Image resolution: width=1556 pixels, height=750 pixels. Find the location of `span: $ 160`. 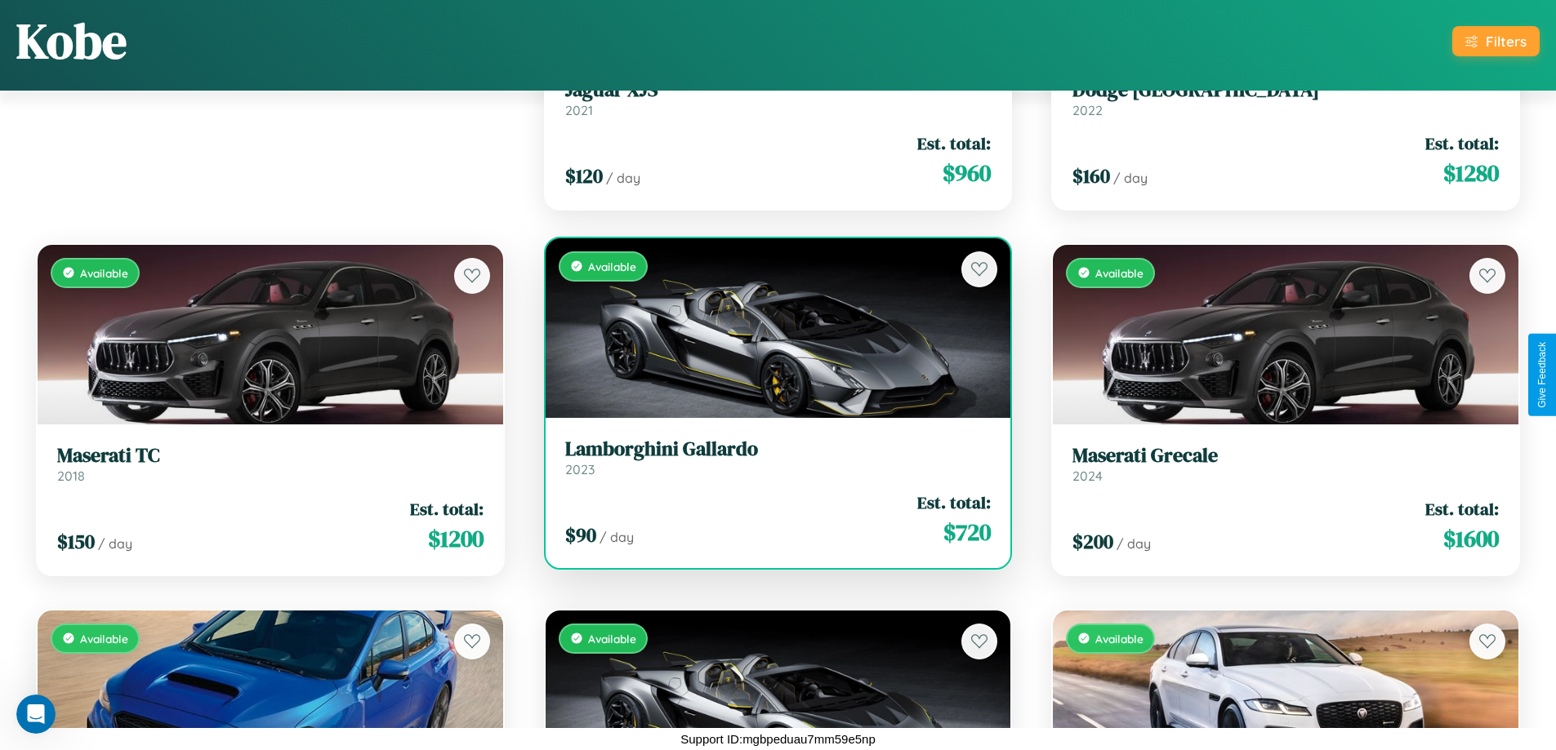

span: $ 160 is located at coordinates (1091, 176).